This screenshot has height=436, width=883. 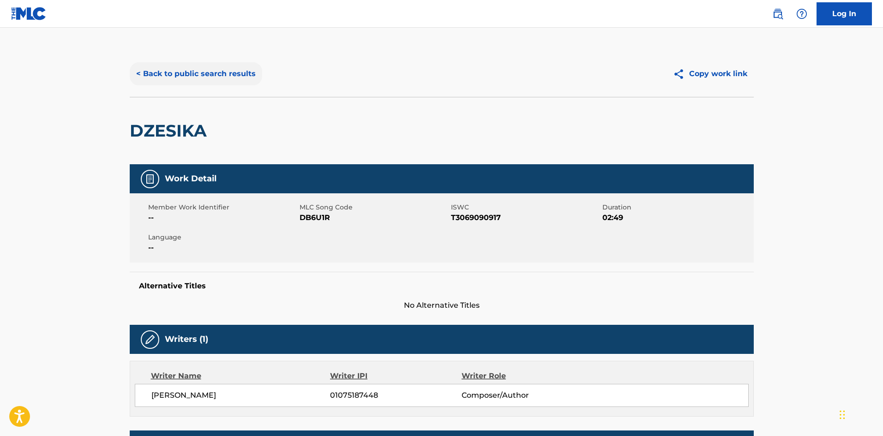 I want to click on span: ISWC, so click(x=525, y=207).